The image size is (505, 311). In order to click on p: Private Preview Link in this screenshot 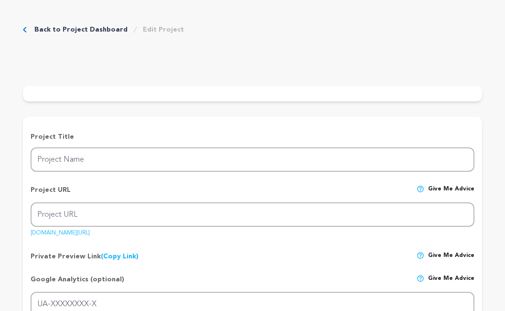, I will do `click(85, 256)`.